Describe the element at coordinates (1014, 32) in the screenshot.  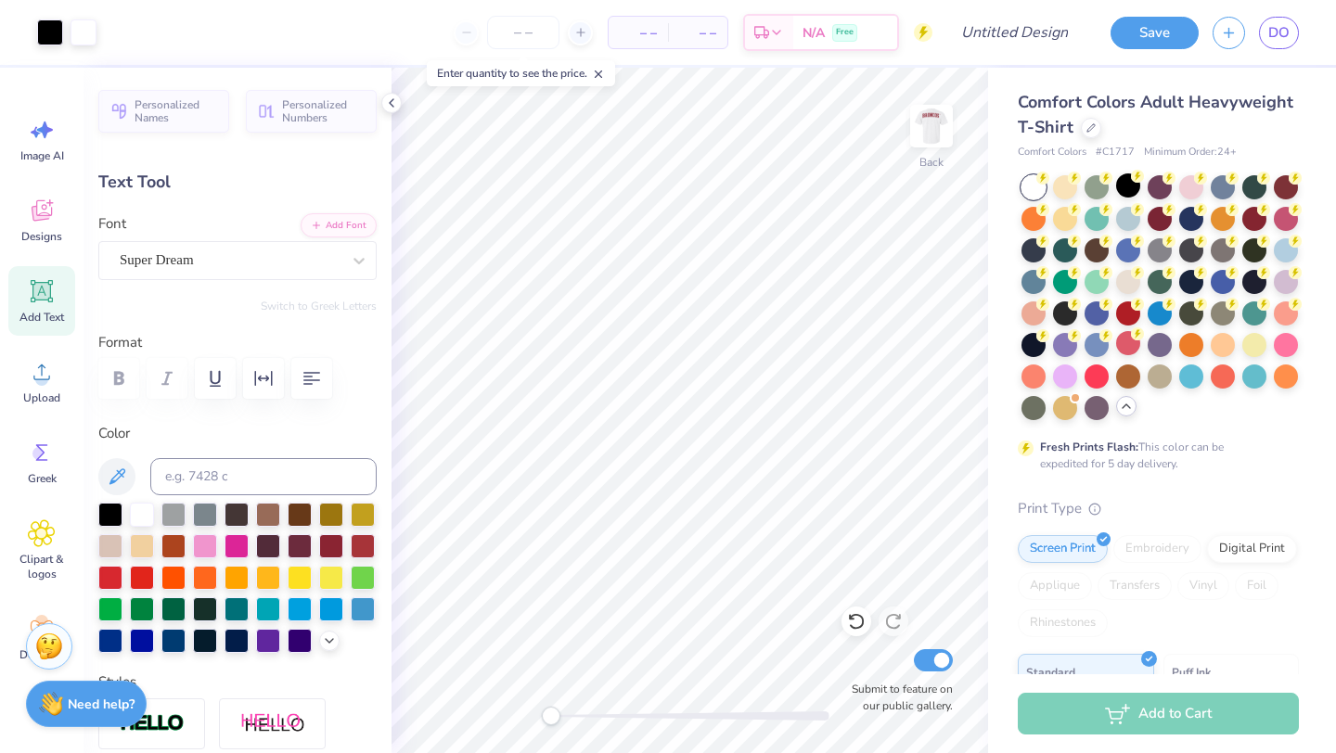
I see `input: Untitled Design` at that location.